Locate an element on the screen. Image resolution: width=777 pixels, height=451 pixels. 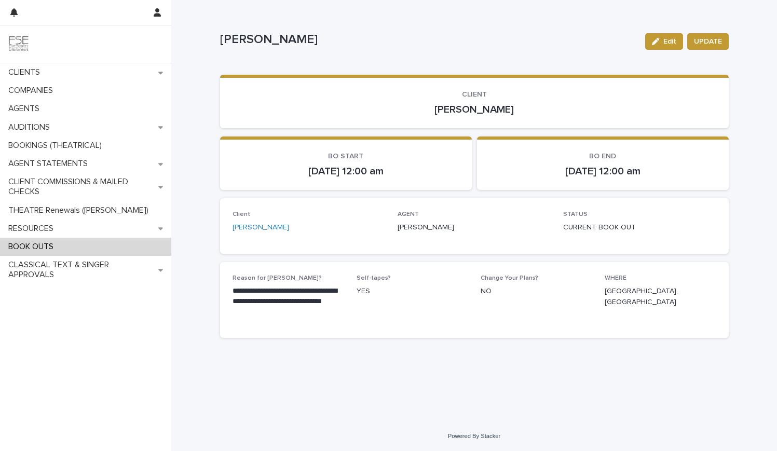
p: COMPANIES is located at coordinates (33, 90).